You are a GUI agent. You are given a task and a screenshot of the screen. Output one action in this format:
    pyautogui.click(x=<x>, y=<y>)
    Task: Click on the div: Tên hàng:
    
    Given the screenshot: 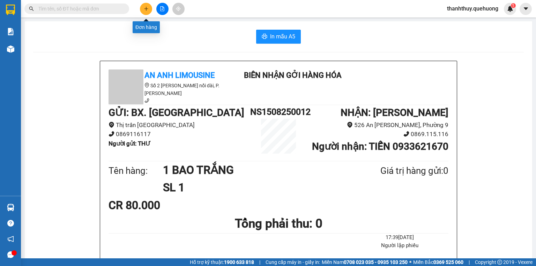 What is the action you would take?
    pyautogui.click(x=136, y=171)
    